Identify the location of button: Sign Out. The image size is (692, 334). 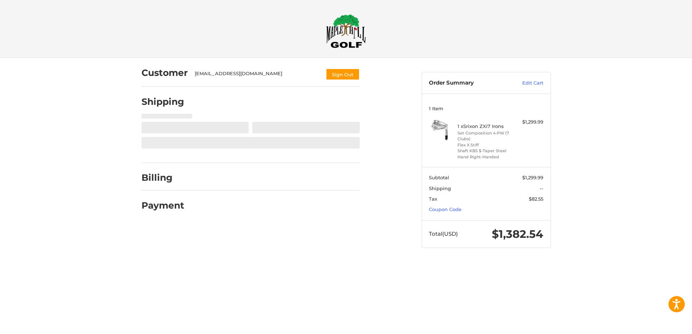
(343, 74).